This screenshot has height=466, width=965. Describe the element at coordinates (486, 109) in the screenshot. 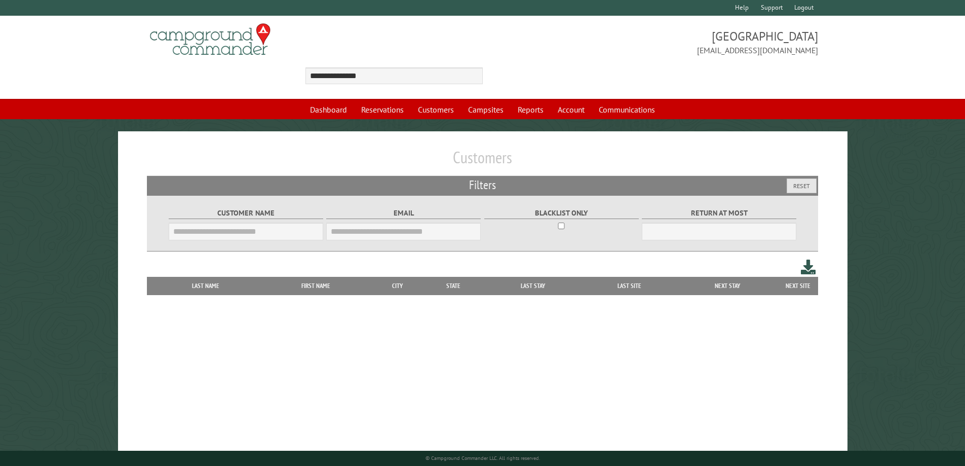

I see `a: Campsites` at that location.